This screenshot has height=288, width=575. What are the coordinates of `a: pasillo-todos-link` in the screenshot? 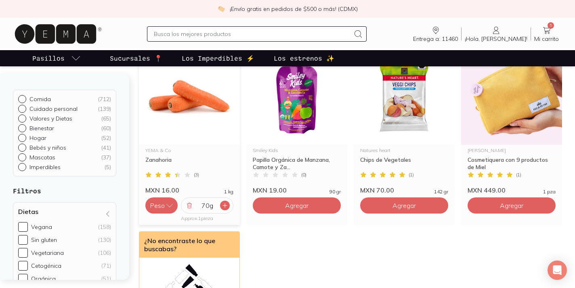 It's located at (57, 58).